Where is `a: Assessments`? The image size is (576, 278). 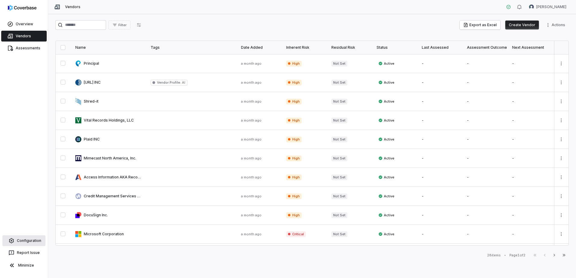
a: Assessments is located at coordinates (24, 48).